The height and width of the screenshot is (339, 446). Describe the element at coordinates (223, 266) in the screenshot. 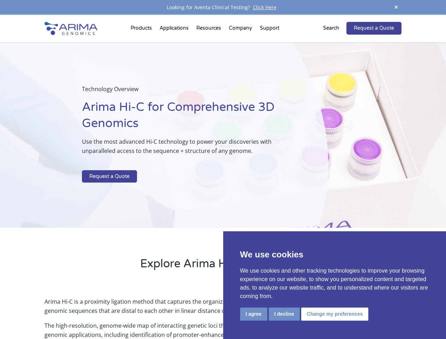

I see `h2: Explore Arima Hi-C Technology` at that location.